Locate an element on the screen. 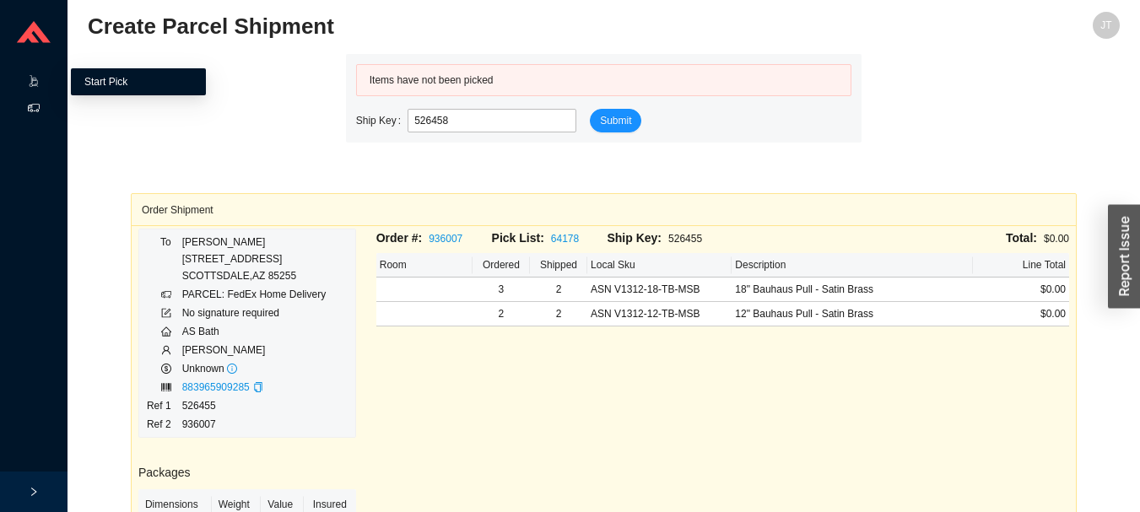 This screenshot has height=512, width=1140. th: Shipped is located at coordinates (559, 265).